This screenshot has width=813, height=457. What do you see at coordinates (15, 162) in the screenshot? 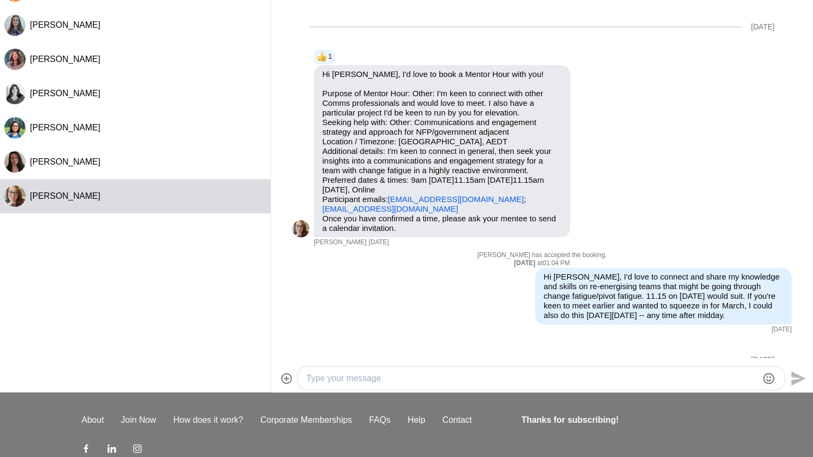
I see `div: Sally Youngman` at bounding box center [15, 162].